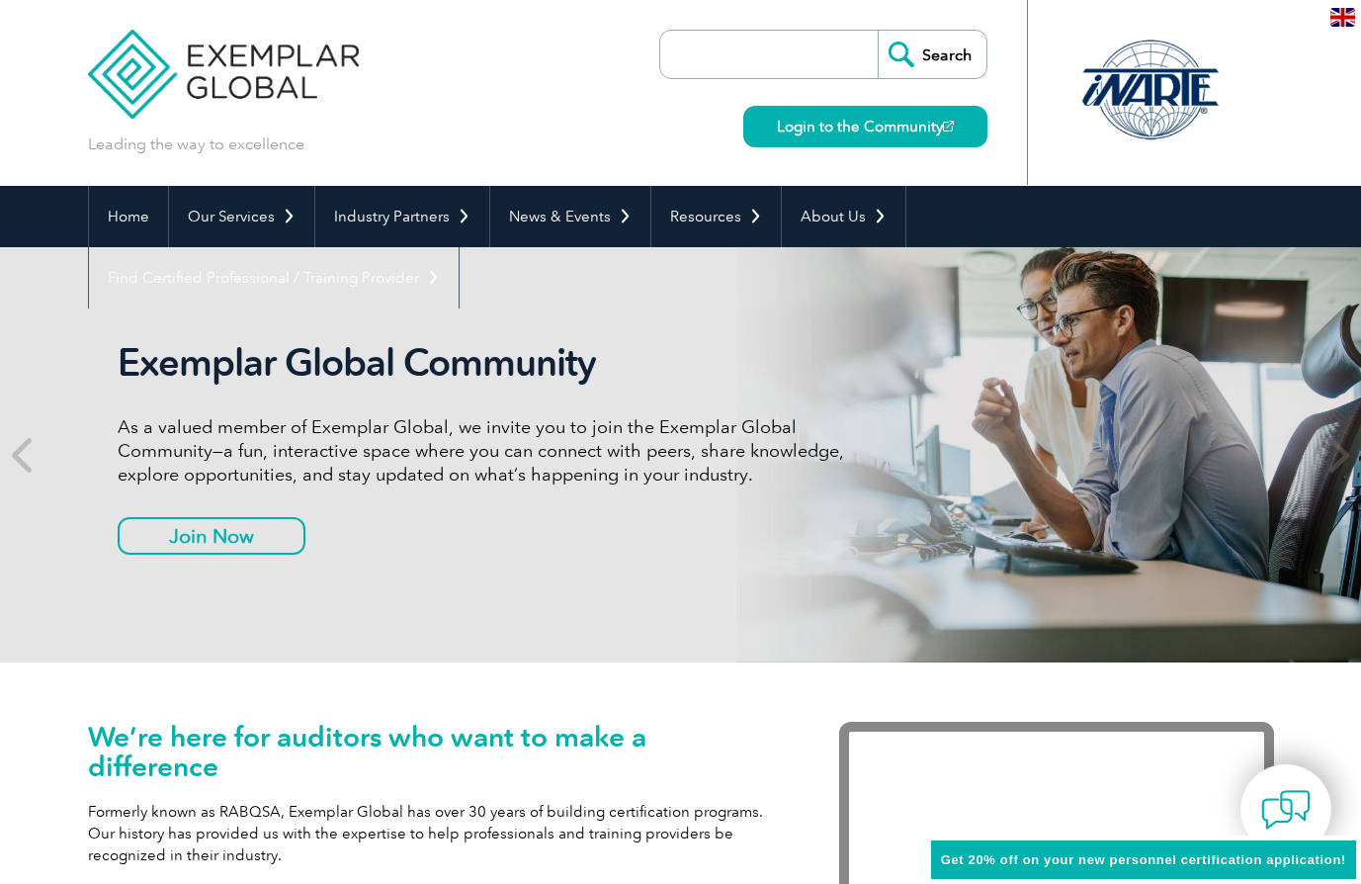 The image size is (1361, 884). Describe the element at coordinates (716, 216) in the screenshot. I see `a: Resources` at that location.